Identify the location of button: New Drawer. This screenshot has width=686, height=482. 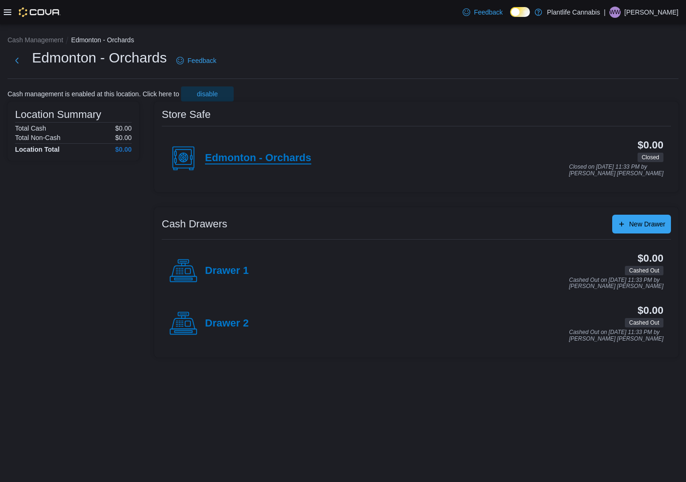
(641, 224).